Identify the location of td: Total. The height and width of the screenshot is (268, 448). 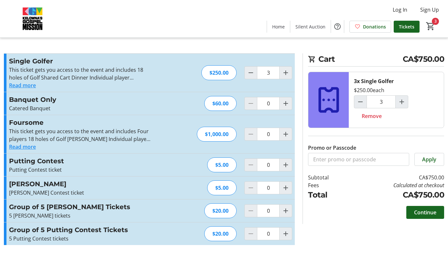
(327, 195).